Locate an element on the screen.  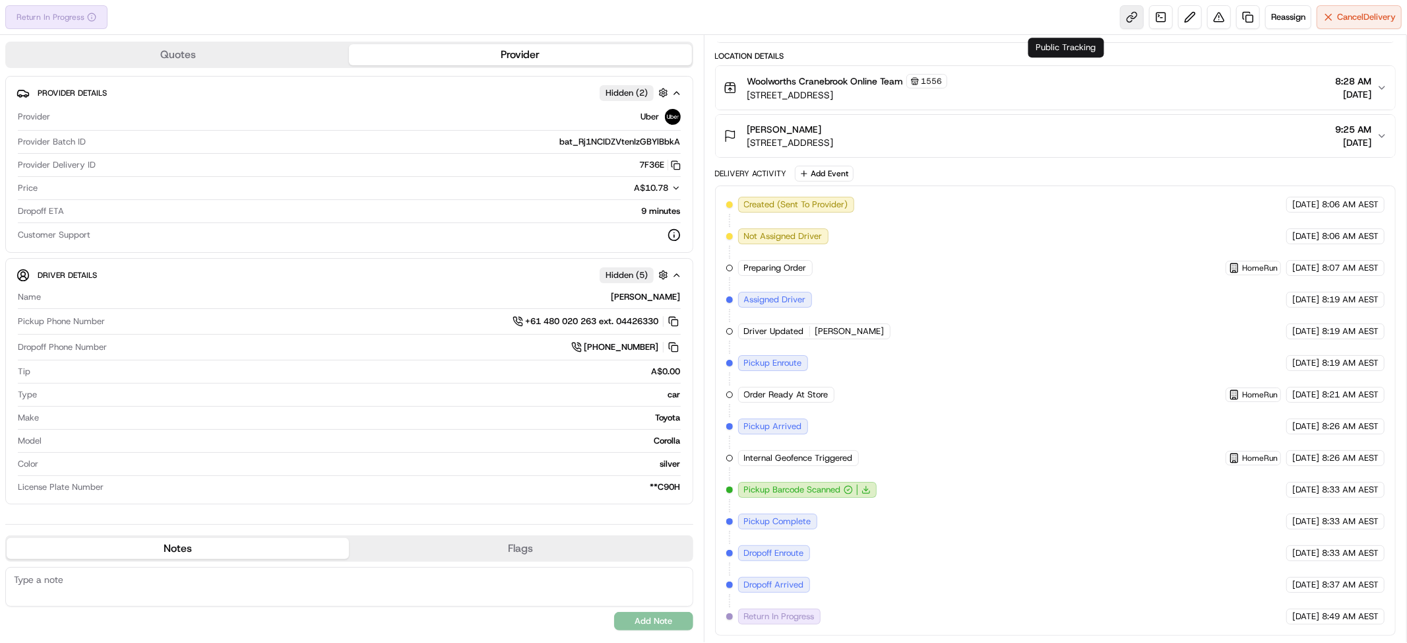
span: Not Assigned Driver is located at coordinates (783, 236).